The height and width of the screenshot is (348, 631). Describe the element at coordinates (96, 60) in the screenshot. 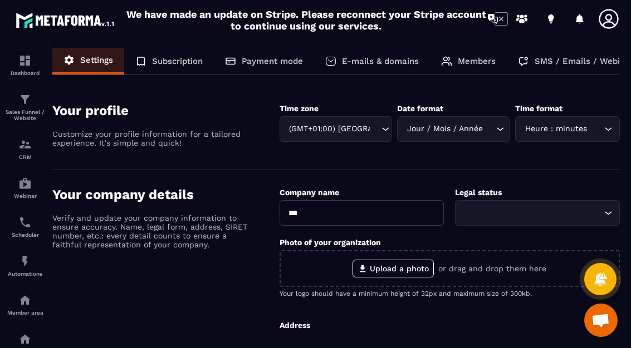

I see `p: Settings` at that location.